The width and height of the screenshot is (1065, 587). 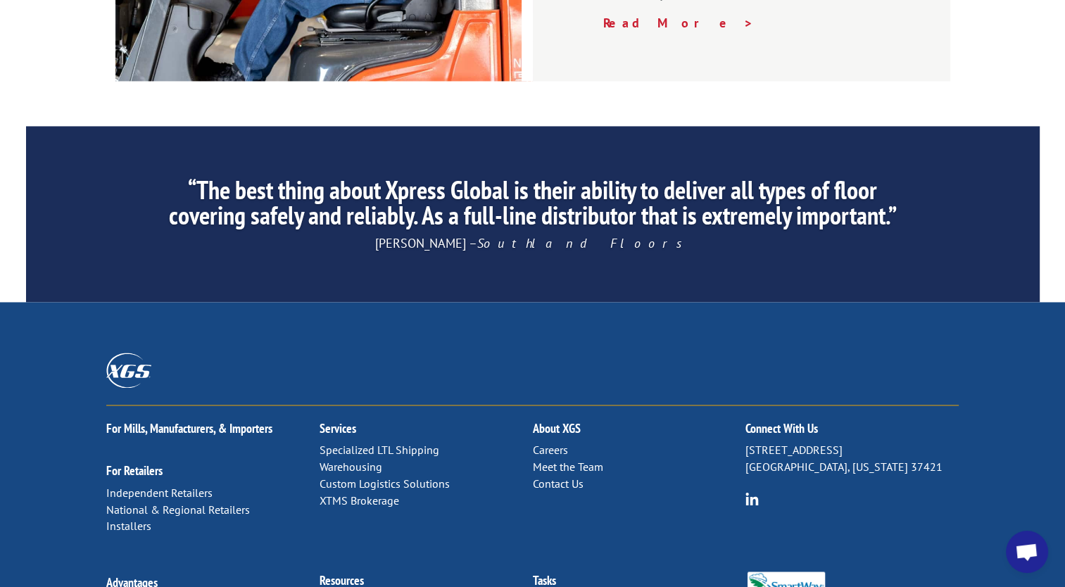 What do you see at coordinates (1027, 552) in the screenshot?
I see `div: Open chat` at bounding box center [1027, 552].